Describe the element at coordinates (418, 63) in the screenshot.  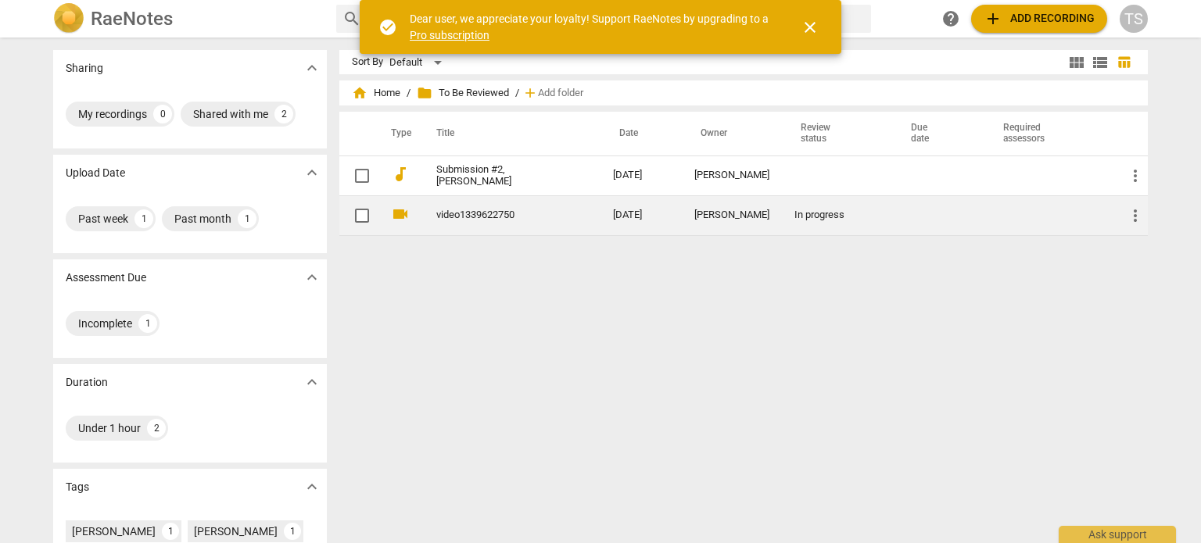
I see `div: Default` at that location.